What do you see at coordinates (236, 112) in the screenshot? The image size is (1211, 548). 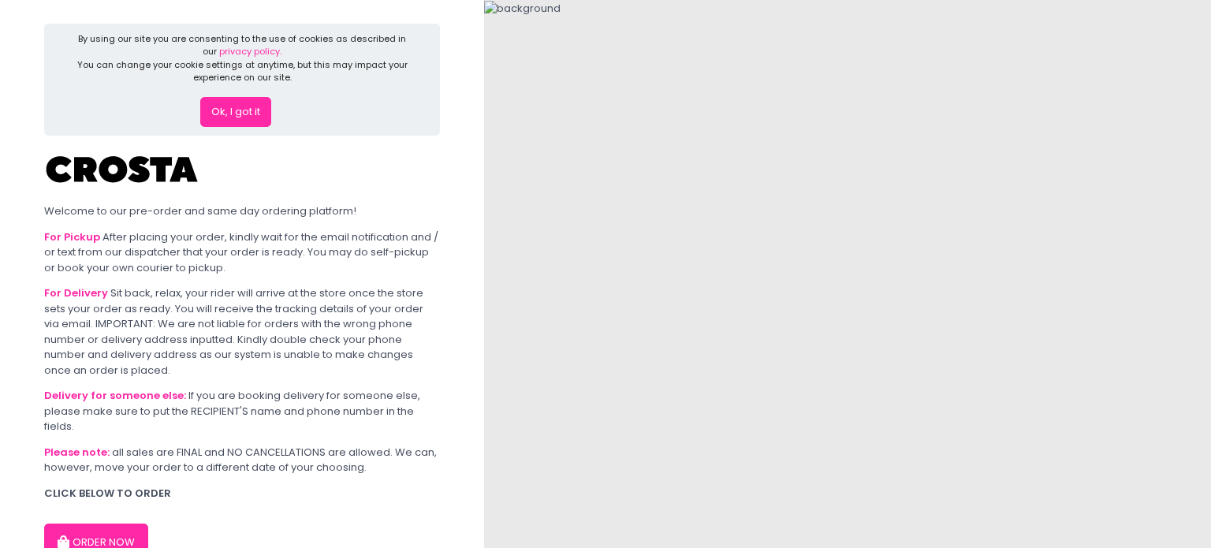 I see `button: Ok, I got it` at bounding box center [236, 112].